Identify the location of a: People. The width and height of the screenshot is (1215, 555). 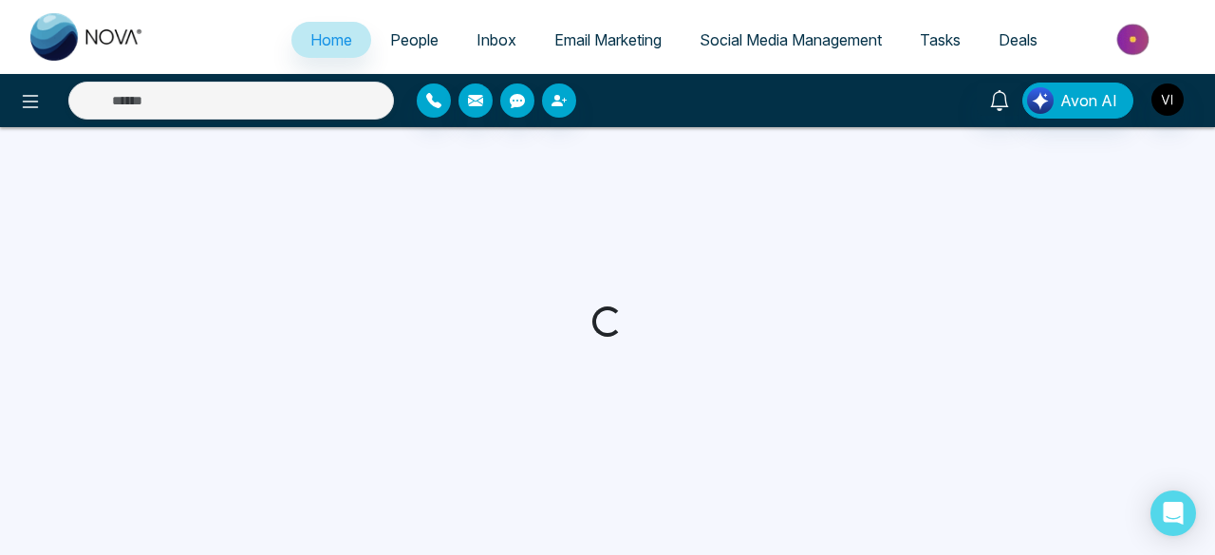
(414, 40).